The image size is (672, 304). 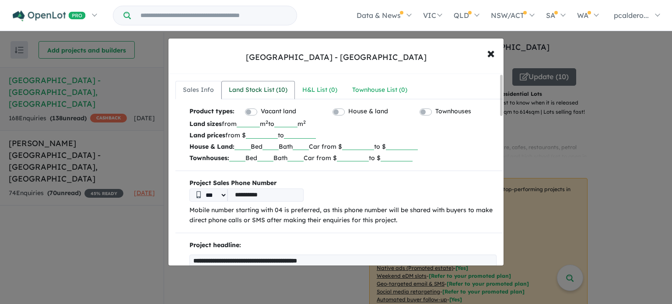 What do you see at coordinates (278, 112) in the screenshot?
I see `label: Vacant land` at bounding box center [278, 112].